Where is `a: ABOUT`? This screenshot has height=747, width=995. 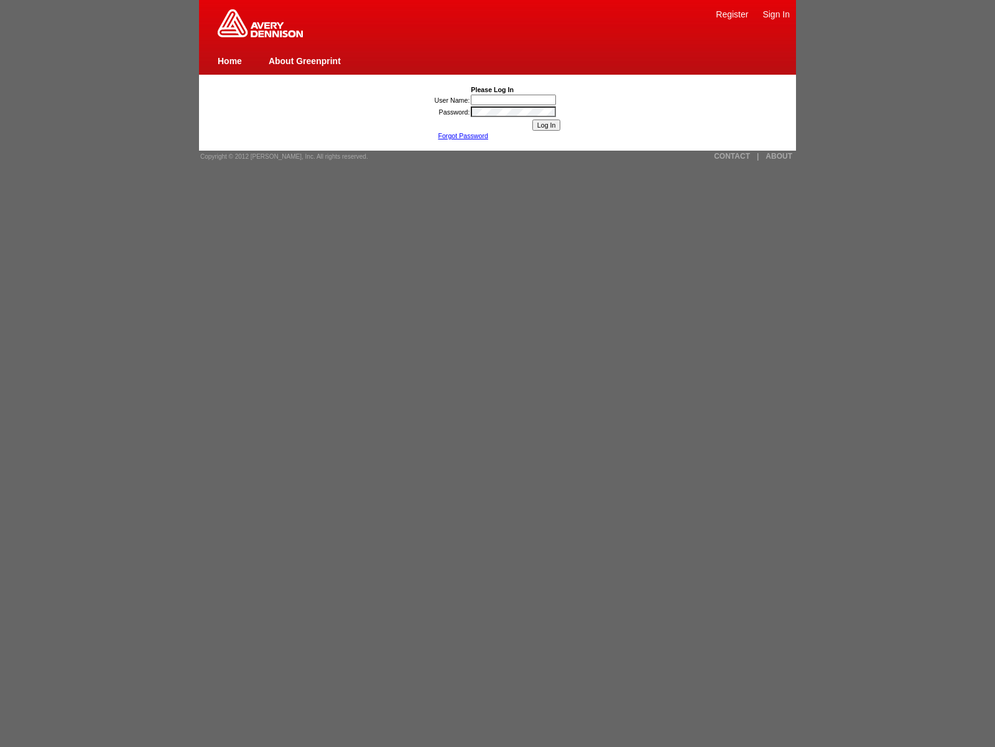
a: ABOUT is located at coordinates (779, 156).